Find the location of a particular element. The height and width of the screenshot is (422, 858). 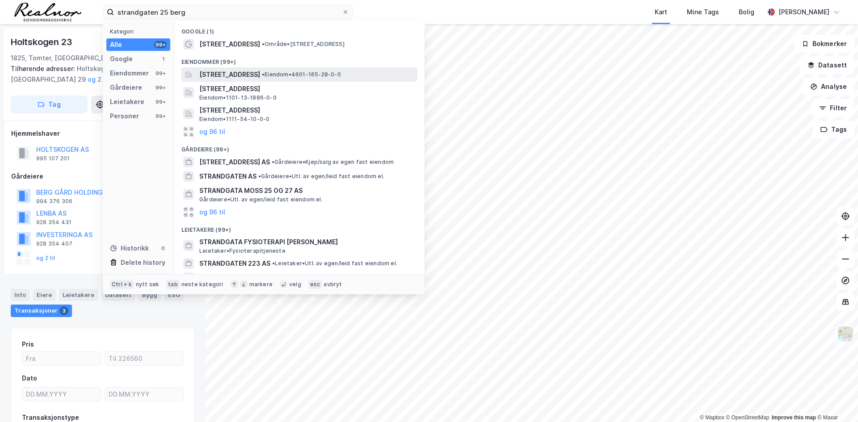

div: 994 376 306 is located at coordinates (54, 202).